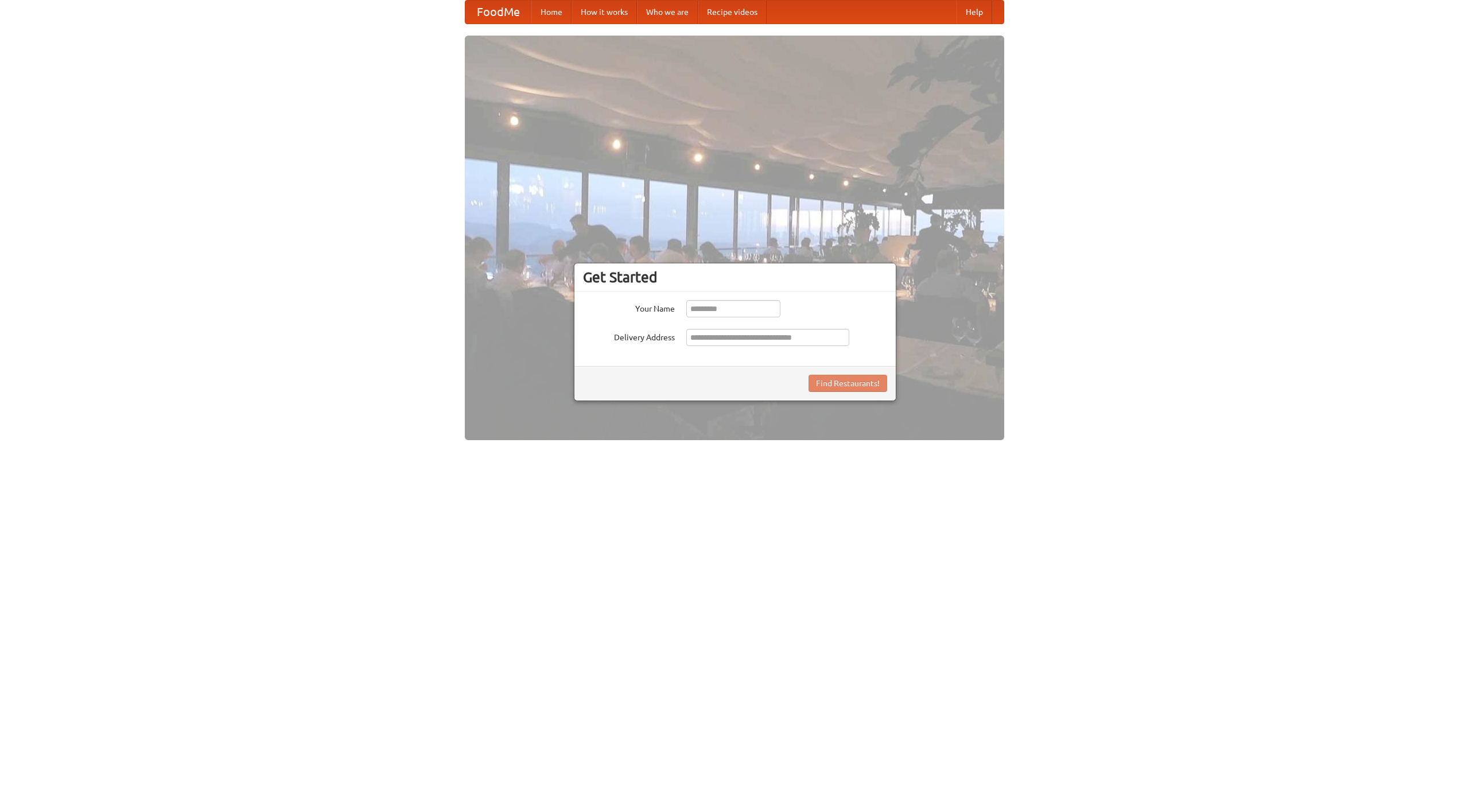 The image size is (1469, 812). What do you see at coordinates (551, 12) in the screenshot?
I see `a: Home` at bounding box center [551, 12].